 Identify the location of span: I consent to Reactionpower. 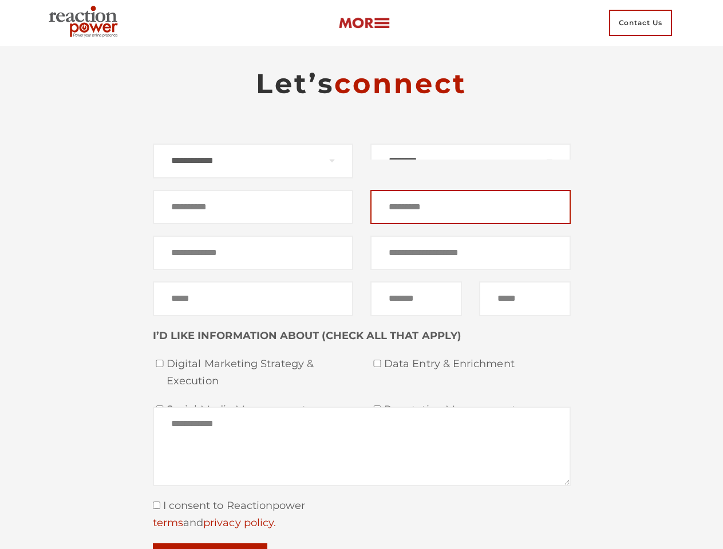
(233, 506).